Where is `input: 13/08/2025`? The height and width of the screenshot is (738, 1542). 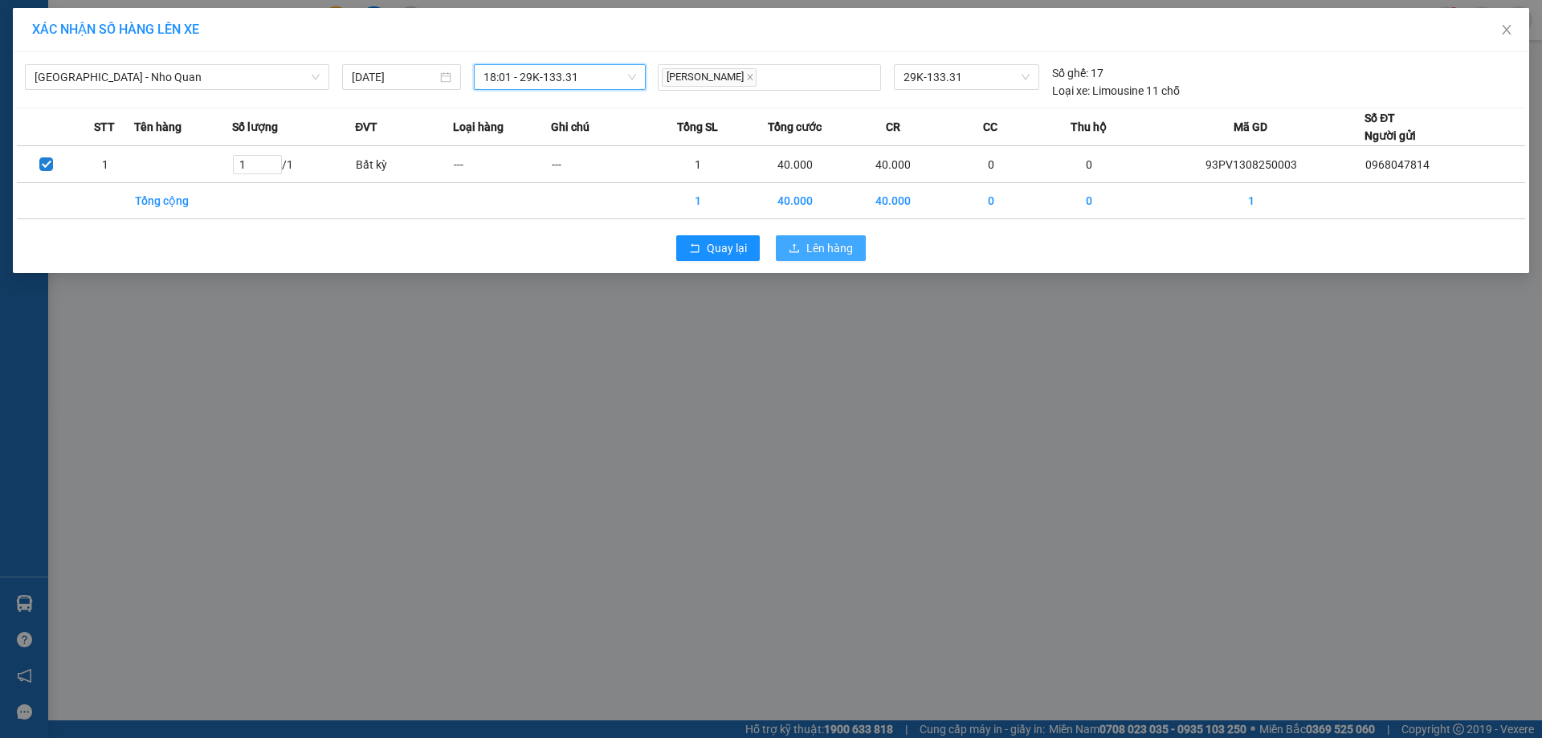
input: 13/08/2025 is located at coordinates (394, 77).